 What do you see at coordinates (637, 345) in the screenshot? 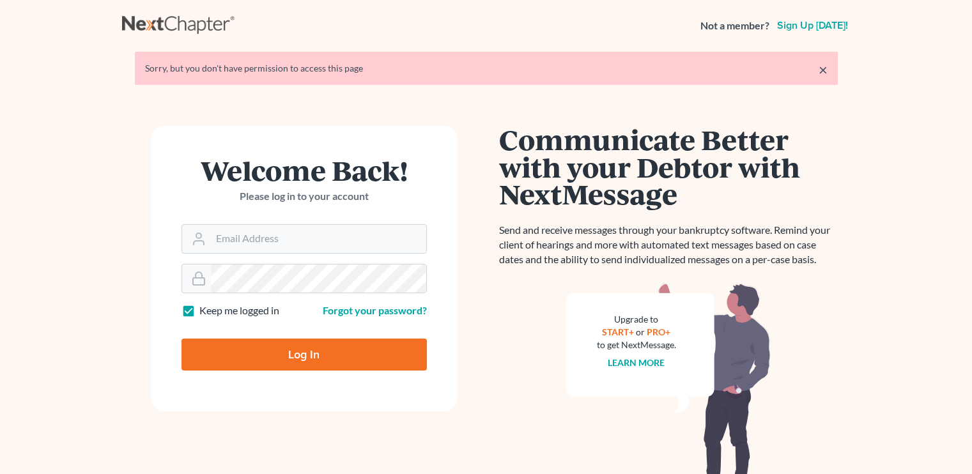
I see `div: to get NextMessage.` at bounding box center [637, 345].